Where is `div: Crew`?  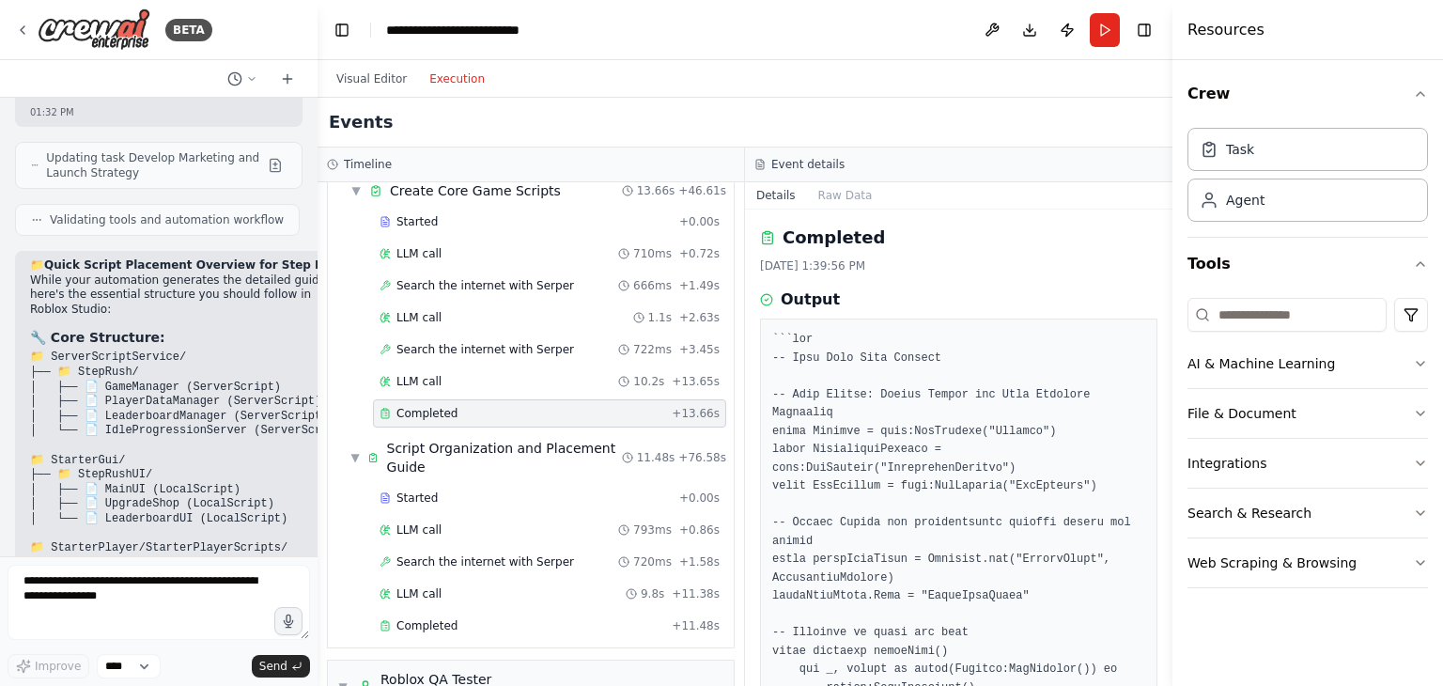 div: Crew is located at coordinates (1308, 178).